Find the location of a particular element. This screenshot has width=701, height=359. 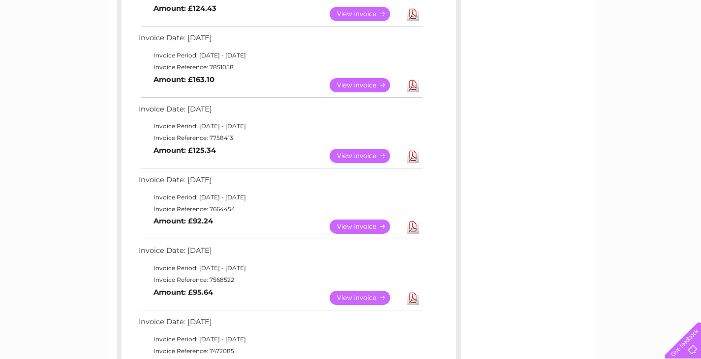

a: 0333 014 3131 is located at coordinates (549, 11).